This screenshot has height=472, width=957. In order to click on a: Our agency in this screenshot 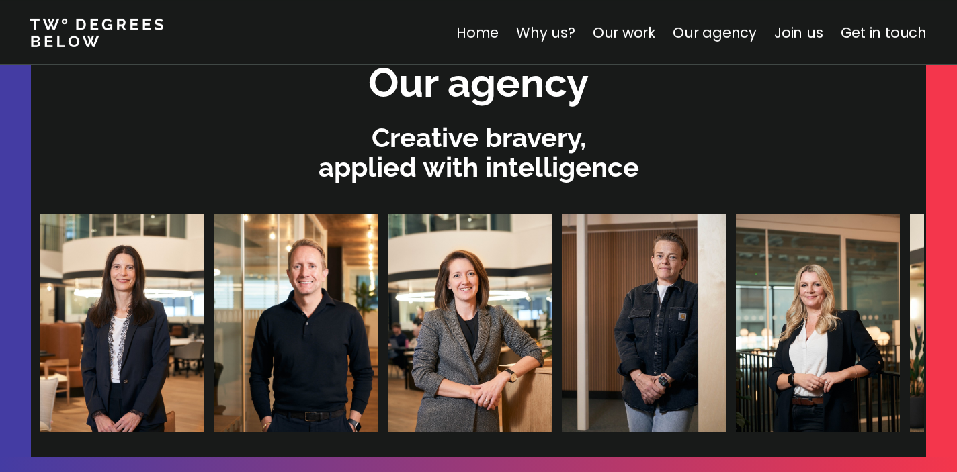, I will do `click(714, 32)`.